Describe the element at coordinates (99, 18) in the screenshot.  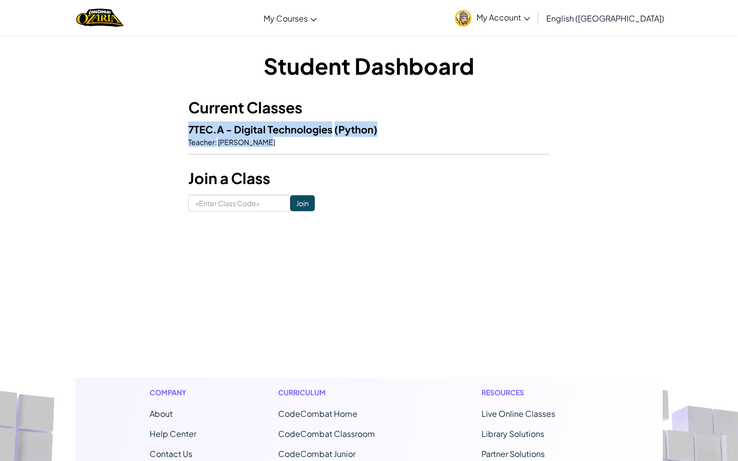
I see `img: Home` at that location.